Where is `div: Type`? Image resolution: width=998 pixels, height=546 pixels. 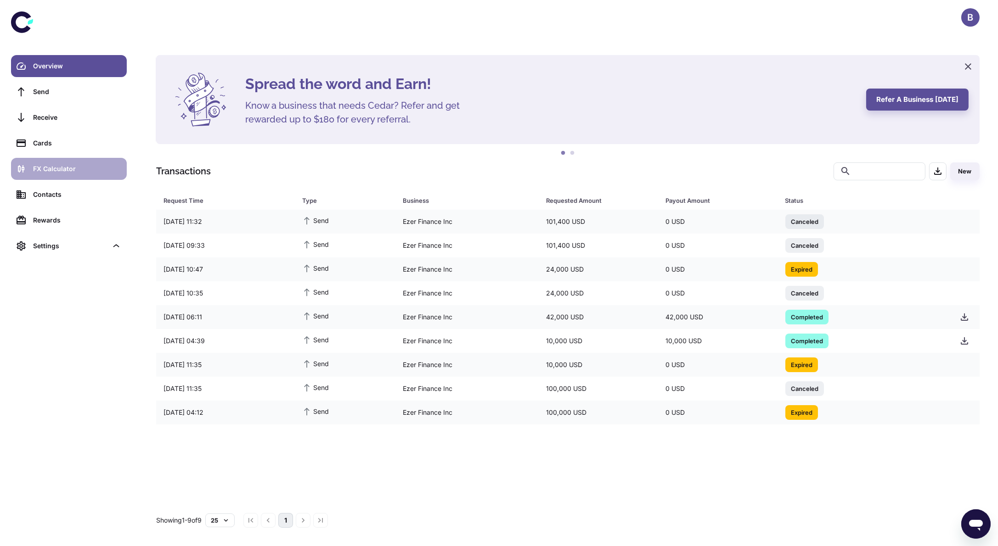 div: Type is located at coordinates (341, 201).